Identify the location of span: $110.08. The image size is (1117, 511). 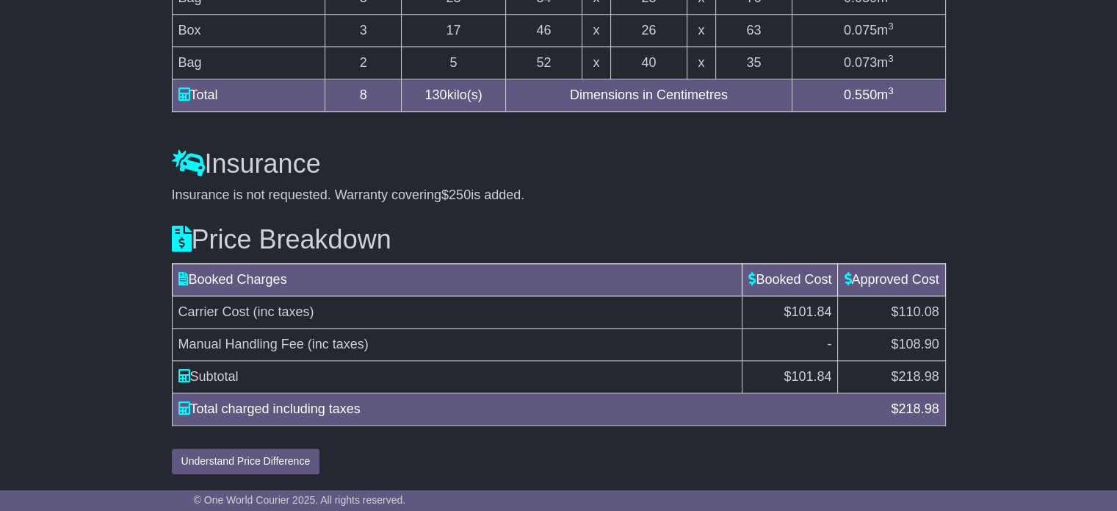
(915, 311).